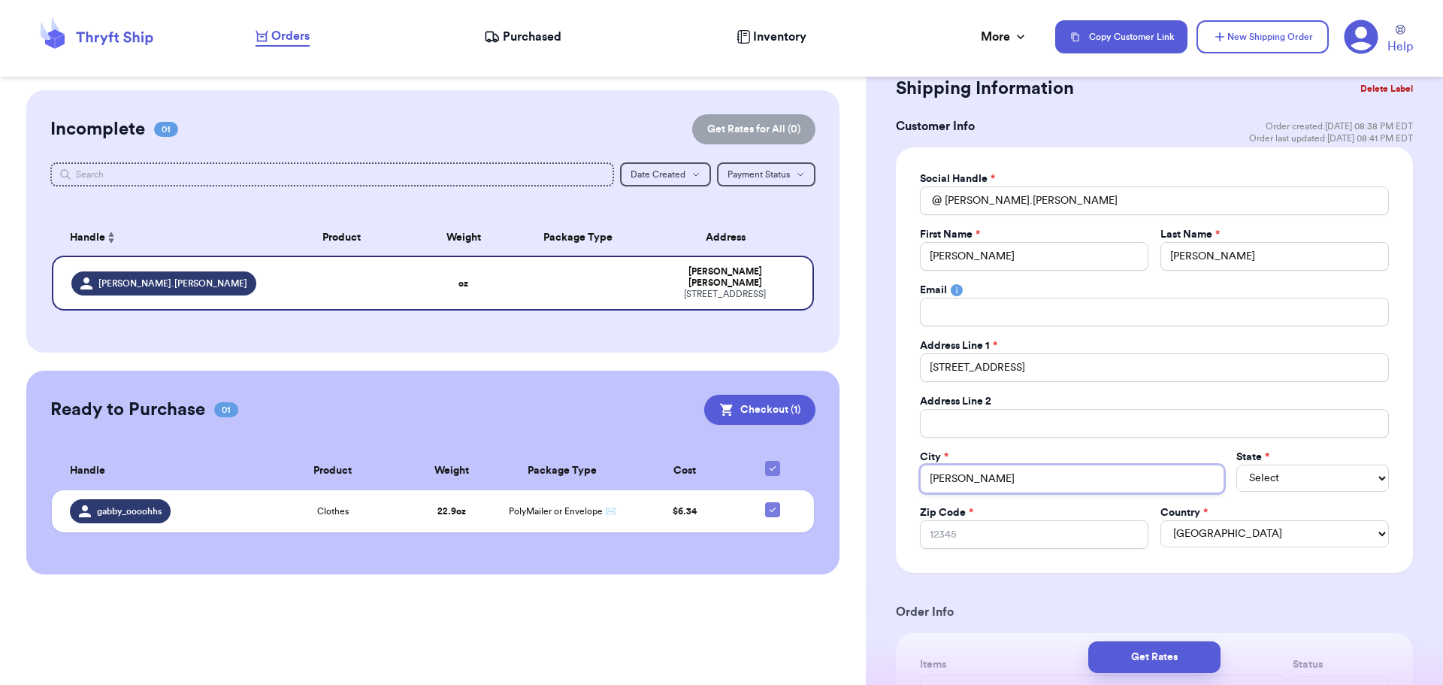  Describe the element at coordinates (771, 37) in the screenshot. I see `a: Inventory` at that location.